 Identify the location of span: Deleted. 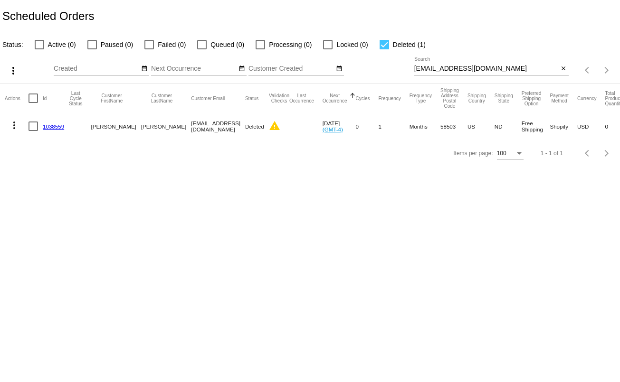
(255, 126).